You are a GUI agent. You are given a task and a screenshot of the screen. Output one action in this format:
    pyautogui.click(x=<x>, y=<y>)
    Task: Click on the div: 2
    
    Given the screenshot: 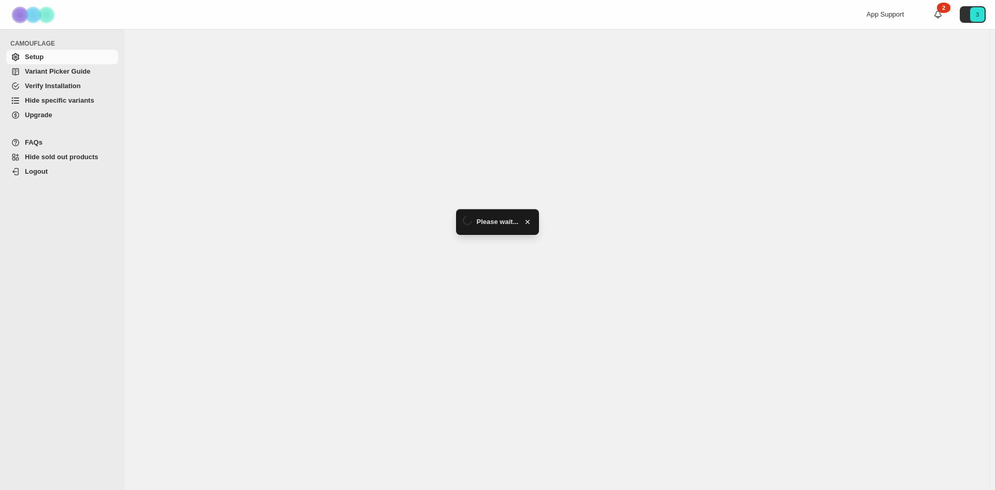 What is the action you would take?
    pyautogui.click(x=944, y=8)
    